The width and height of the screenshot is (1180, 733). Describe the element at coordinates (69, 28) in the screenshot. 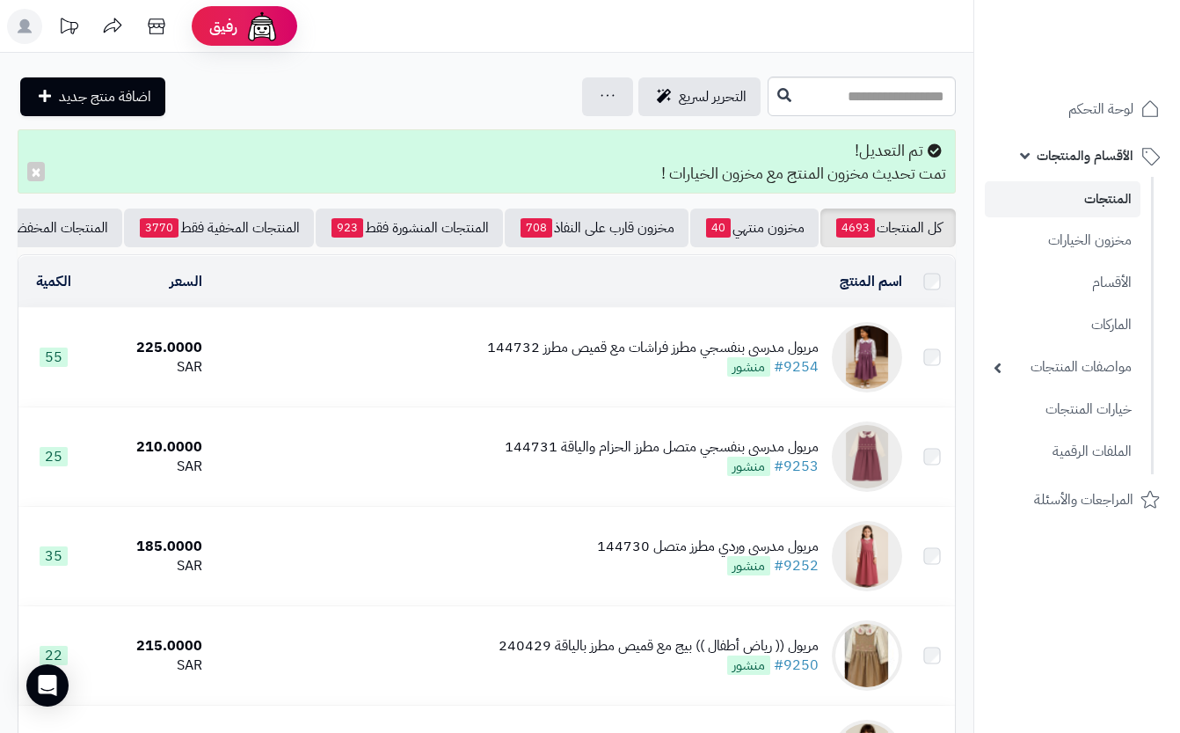

I see `a: تحديثات المنصة` at that location.